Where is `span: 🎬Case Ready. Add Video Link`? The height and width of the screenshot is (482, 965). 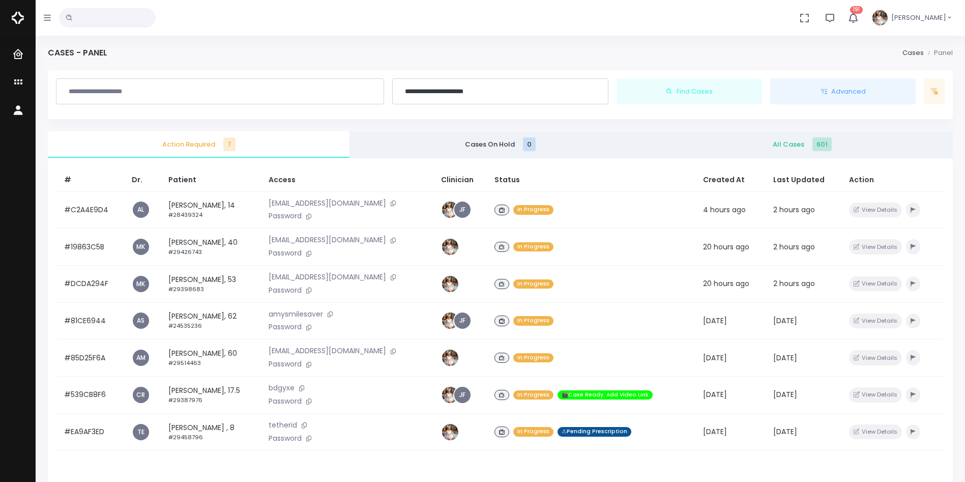 span: 🎬Case Ready. Add Video Link is located at coordinates (605, 395).